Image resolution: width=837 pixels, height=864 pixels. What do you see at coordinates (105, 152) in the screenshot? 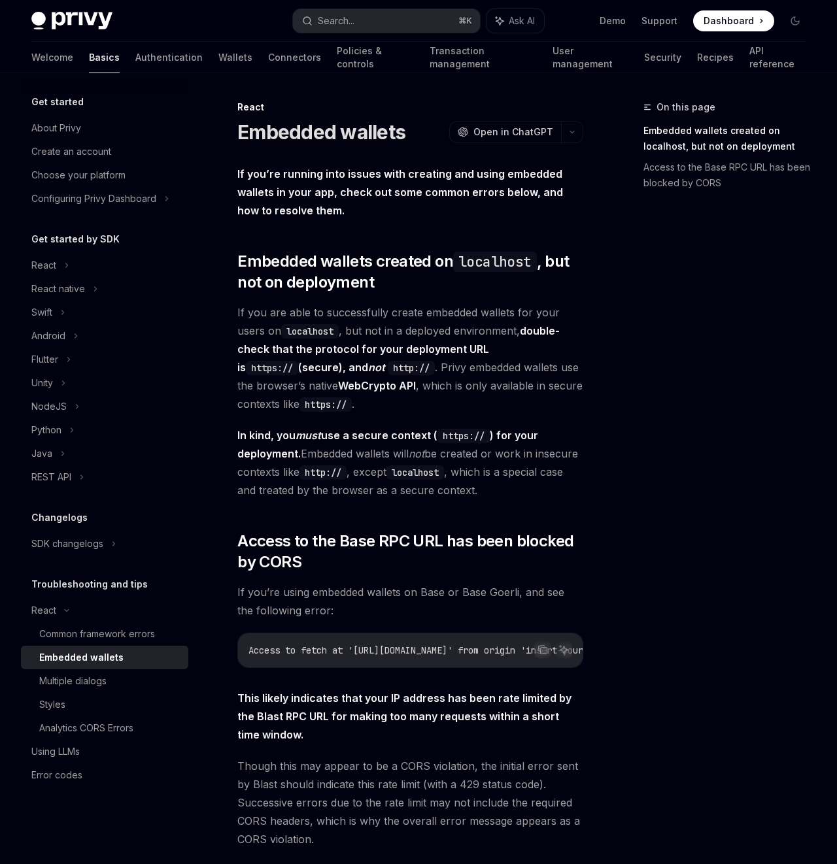
I see `a: Create an account` at bounding box center [105, 152].